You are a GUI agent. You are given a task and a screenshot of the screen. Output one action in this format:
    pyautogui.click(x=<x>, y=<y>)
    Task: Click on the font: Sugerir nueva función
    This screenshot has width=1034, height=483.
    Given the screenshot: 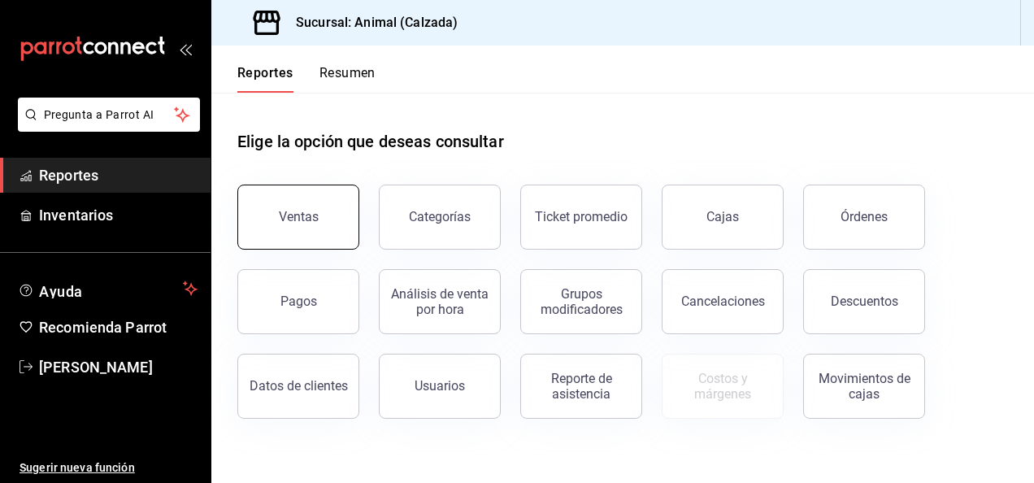 What is the action you would take?
    pyautogui.click(x=77, y=468)
    